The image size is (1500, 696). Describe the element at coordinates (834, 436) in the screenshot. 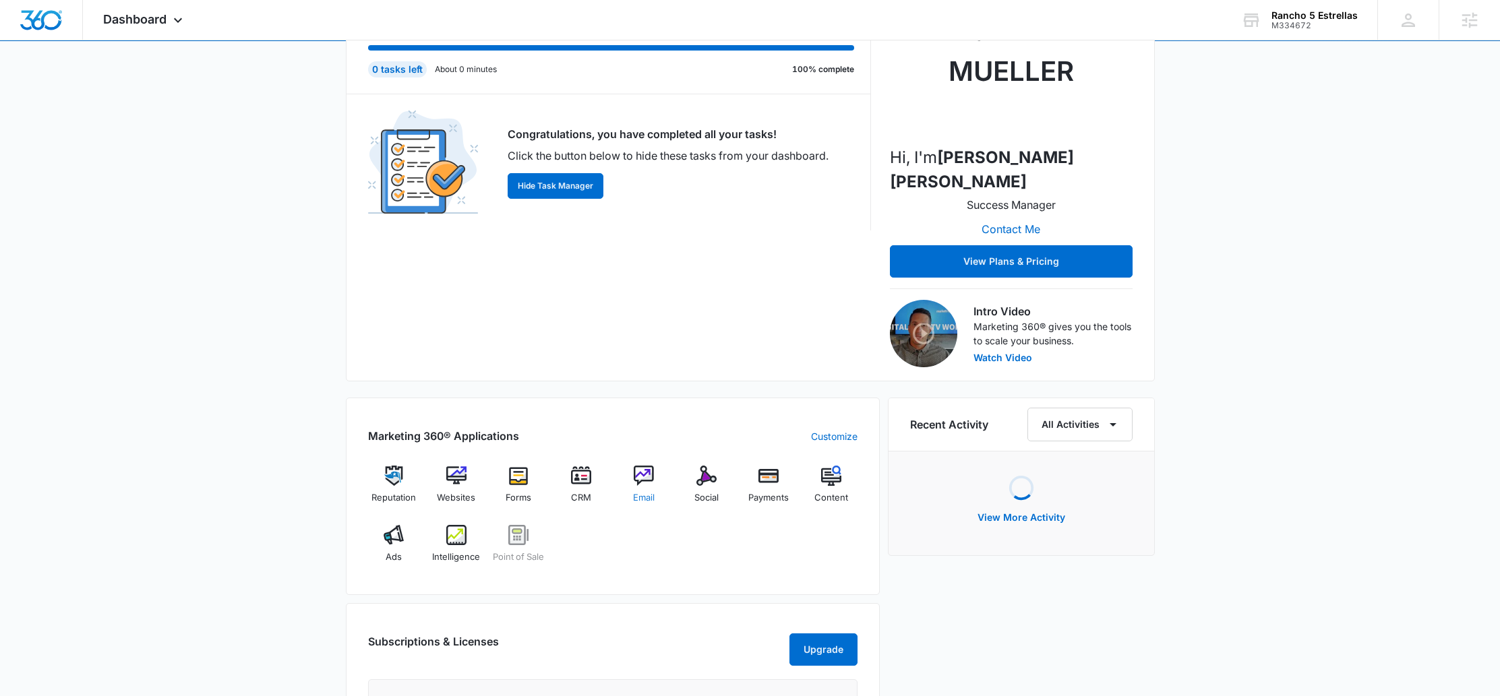

I see `a: Customize` at that location.